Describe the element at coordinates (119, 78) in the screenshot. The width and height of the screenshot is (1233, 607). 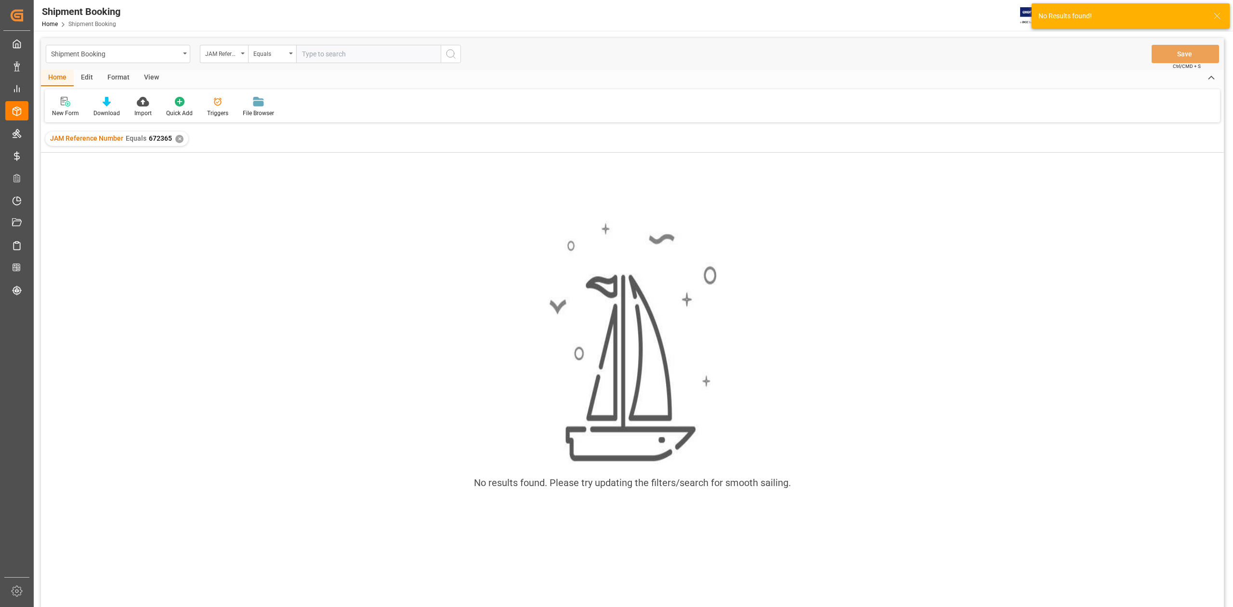
I see `div: Format` at that location.